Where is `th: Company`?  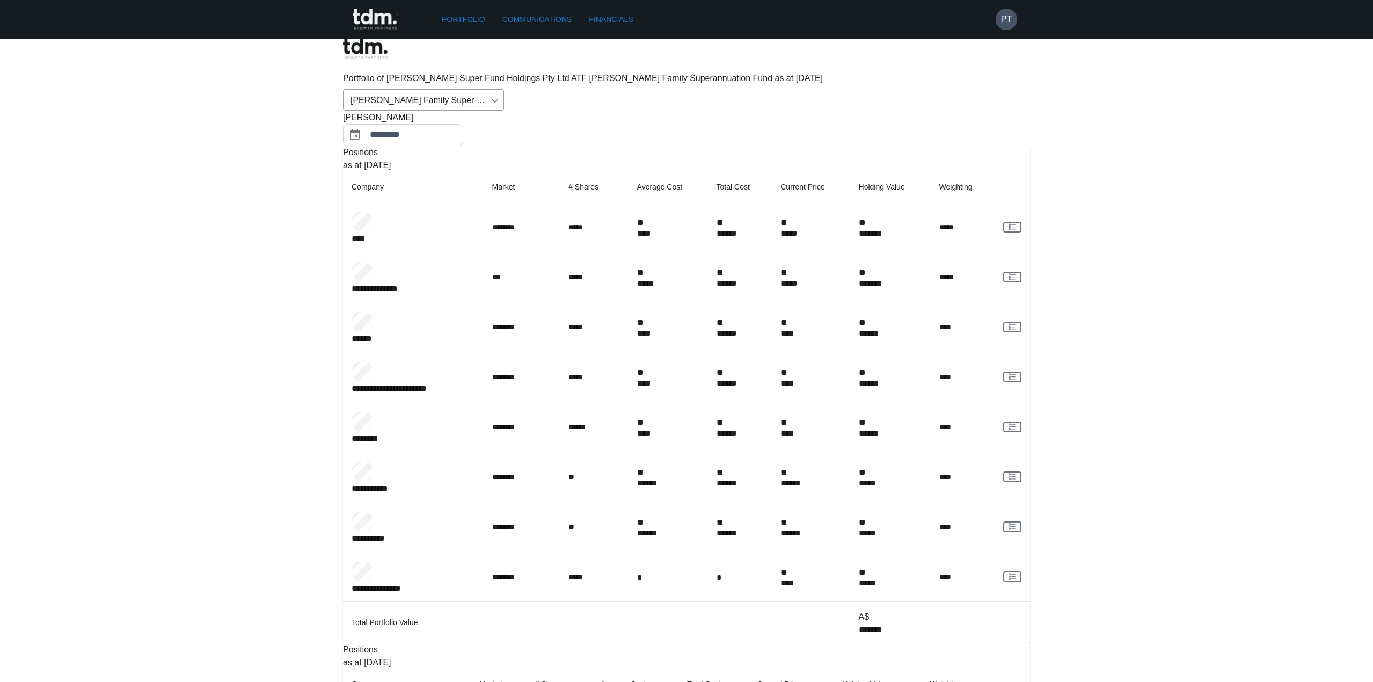
th: Company is located at coordinates (413, 187).